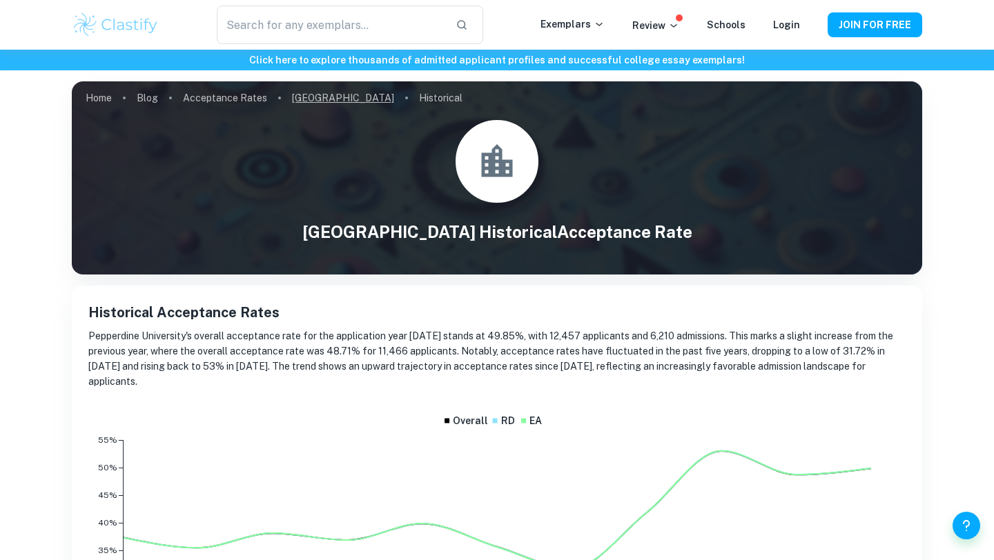  Describe the element at coordinates (108, 551) in the screenshot. I see `tspan: 35%` at that location.